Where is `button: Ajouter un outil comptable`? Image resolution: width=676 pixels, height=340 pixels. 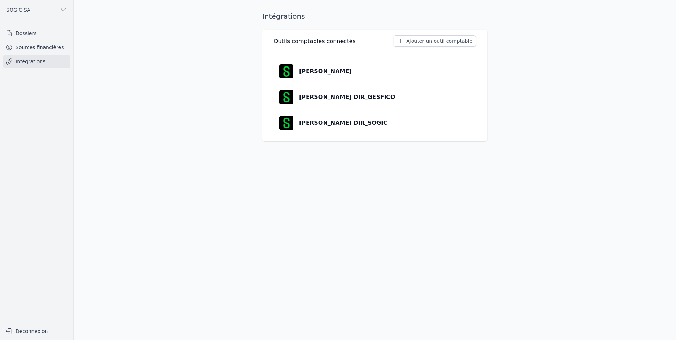
button: Ajouter un outil comptable is located at coordinates (434, 41).